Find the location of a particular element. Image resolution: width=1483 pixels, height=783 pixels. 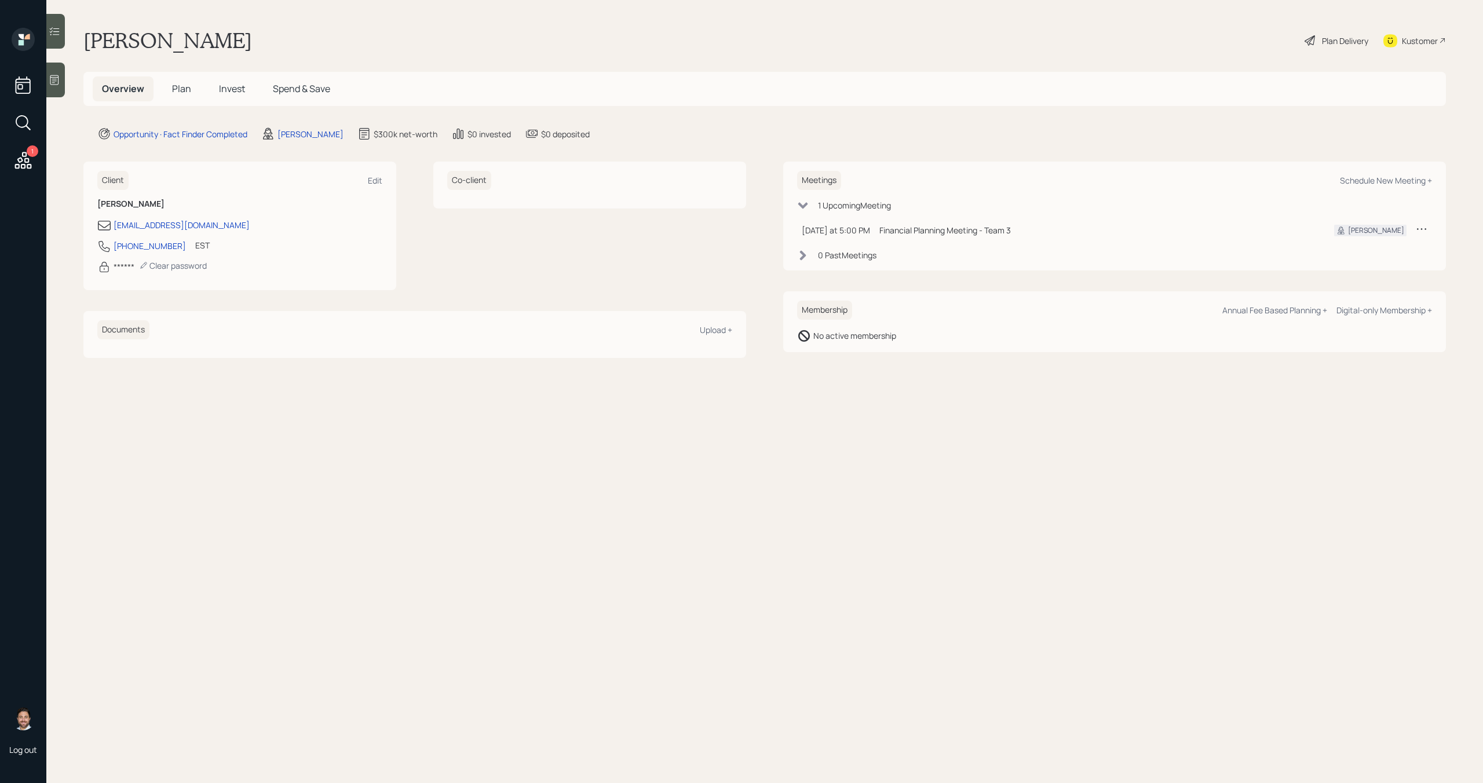

span: Overview is located at coordinates (123, 89).